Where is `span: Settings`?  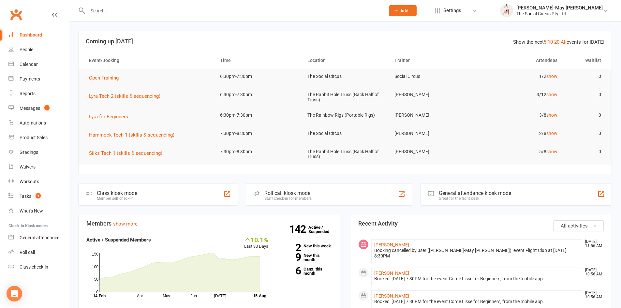
span: Settings is located at coordinates (452, 10).